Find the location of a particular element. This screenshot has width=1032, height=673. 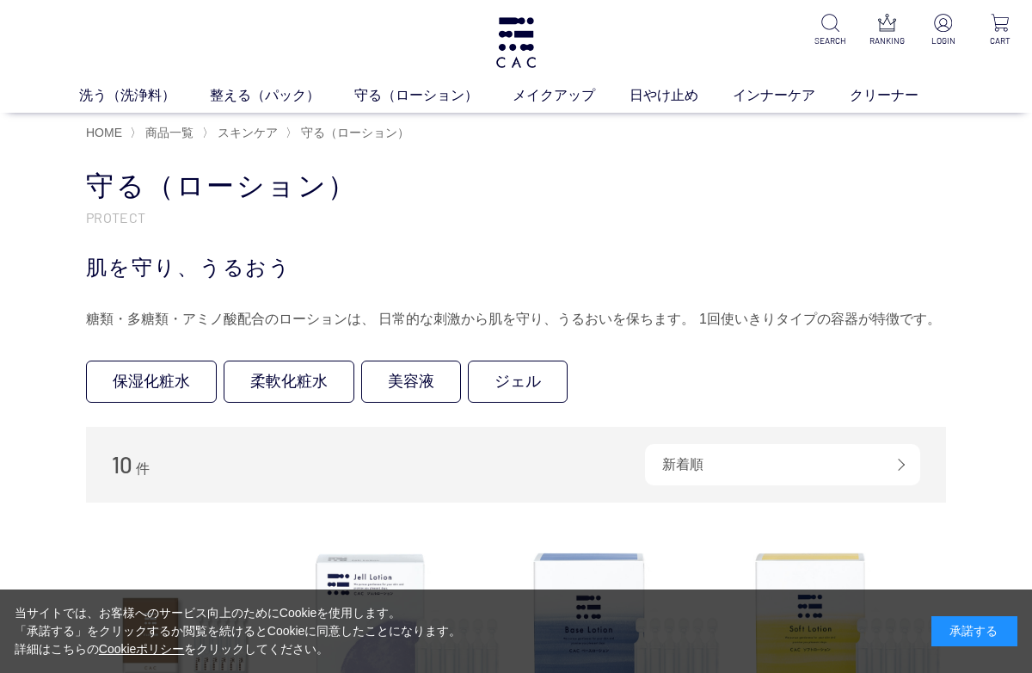

span: 商品一覧 is located at coordinates (169, 132).